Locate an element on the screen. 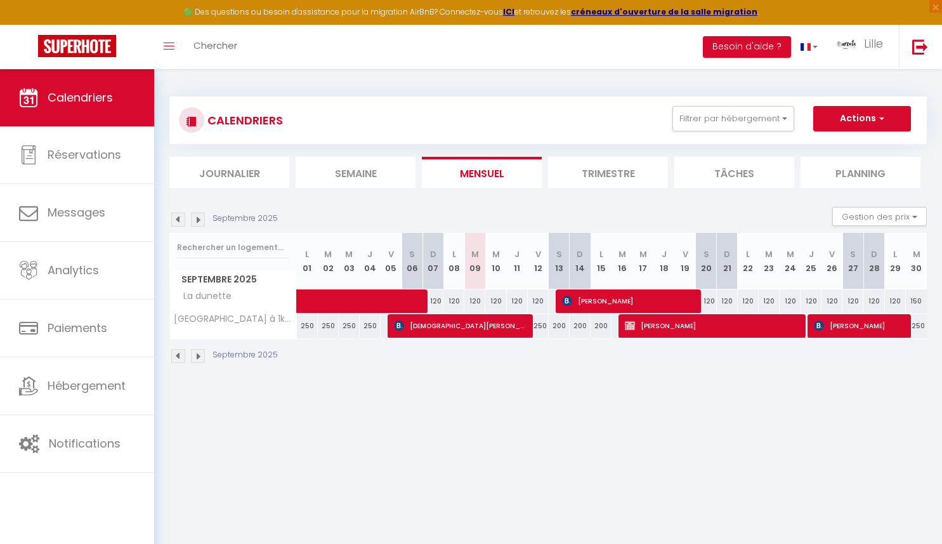  button: Besoin d'aide ? is located at coordinates (746, 47).